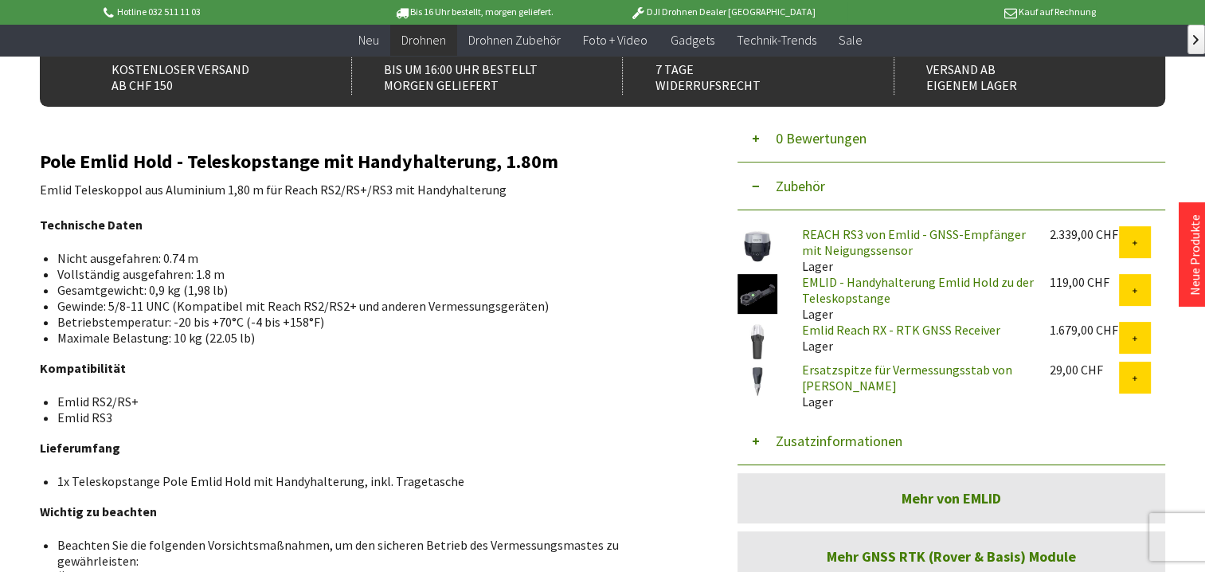 The image size is (1205, 572). I want to click on strong: Wichtig zu beachten, so click(98, 511).